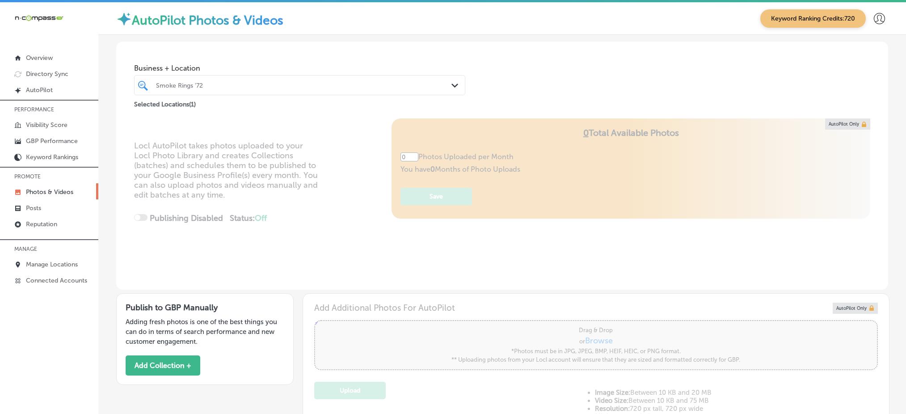 This screenshot has height=414, width=906. Describe the element at coordinates (39, 18) in the screenshot. I see `img: 660ab0bf-5cc7-4cb8-ba1c-48b5ae0f18e60NCTV_CLogo_TV_Black_-500x88.png` at that location.